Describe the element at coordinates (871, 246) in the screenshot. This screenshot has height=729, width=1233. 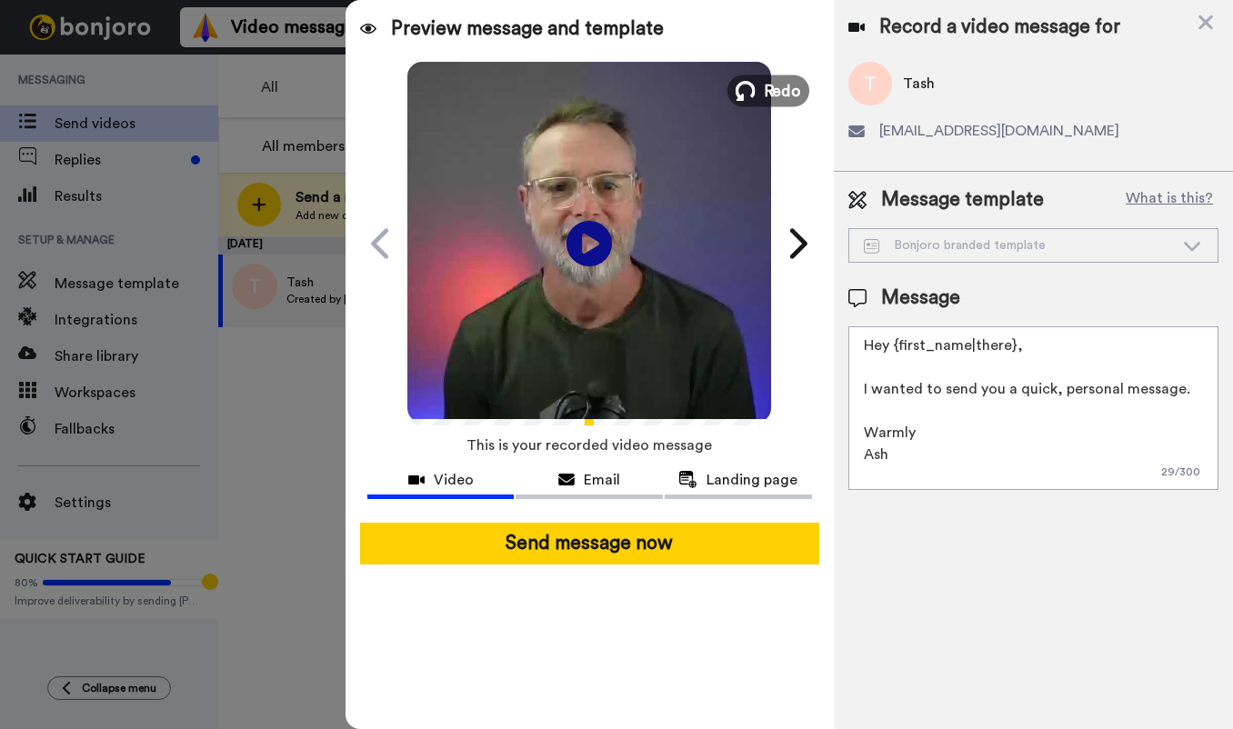
I see `img: Message-temps.svg` at that location.